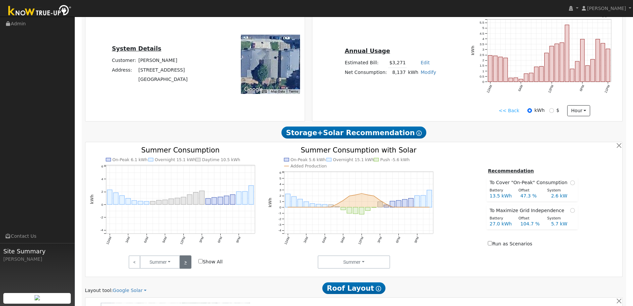  I want to click on div: 27.0 kWh, so click(502, 223).